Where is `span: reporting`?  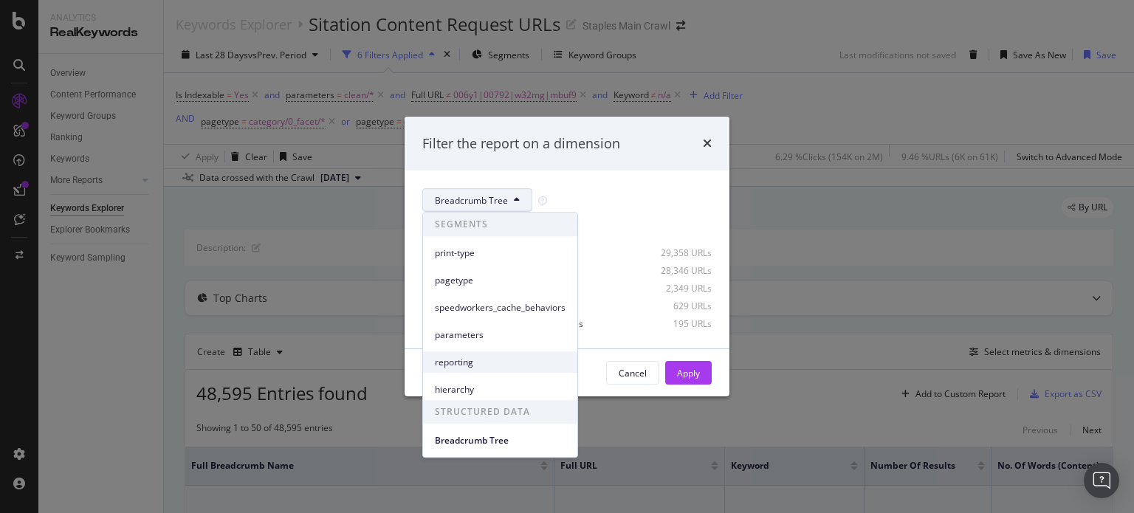
span: reporting is located at coordinates (500, 362).